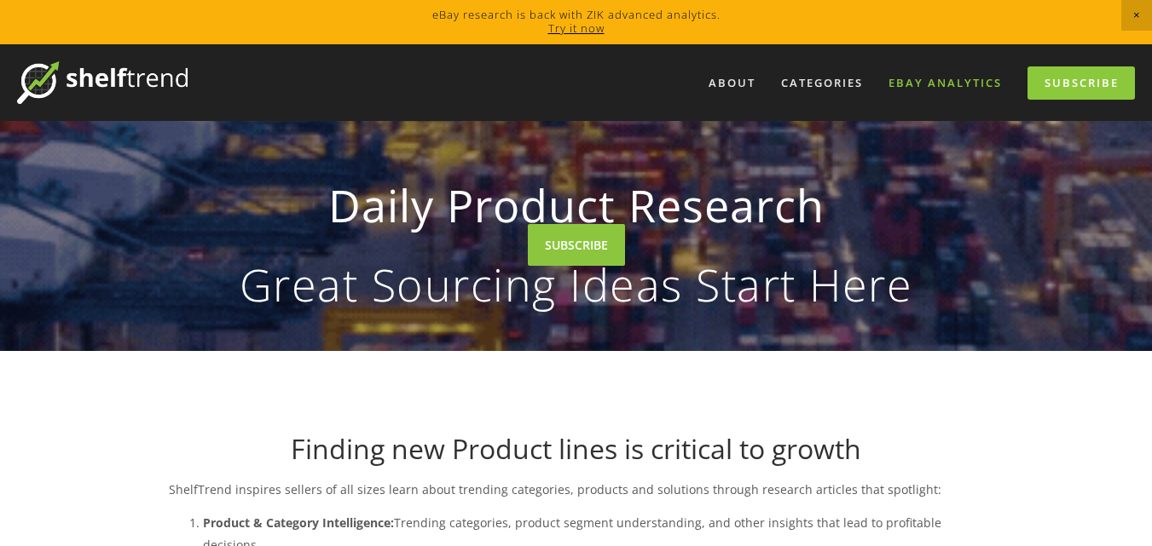  I want to click on strong: Daily Product Research, so click(576, 205).